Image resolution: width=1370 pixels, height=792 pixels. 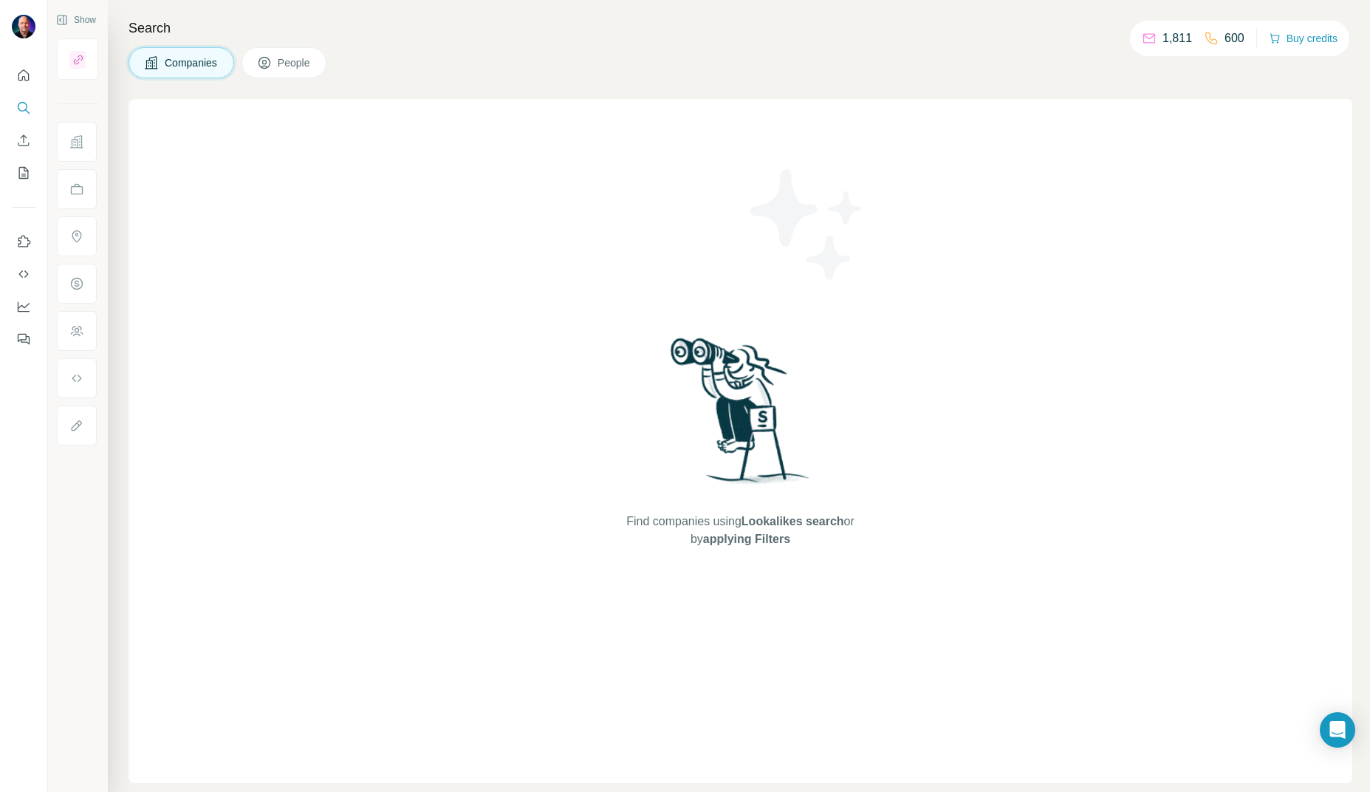 I want to click on img: Surfe Illustration - Woman searching with binoculars, so click(x=741, y=416).